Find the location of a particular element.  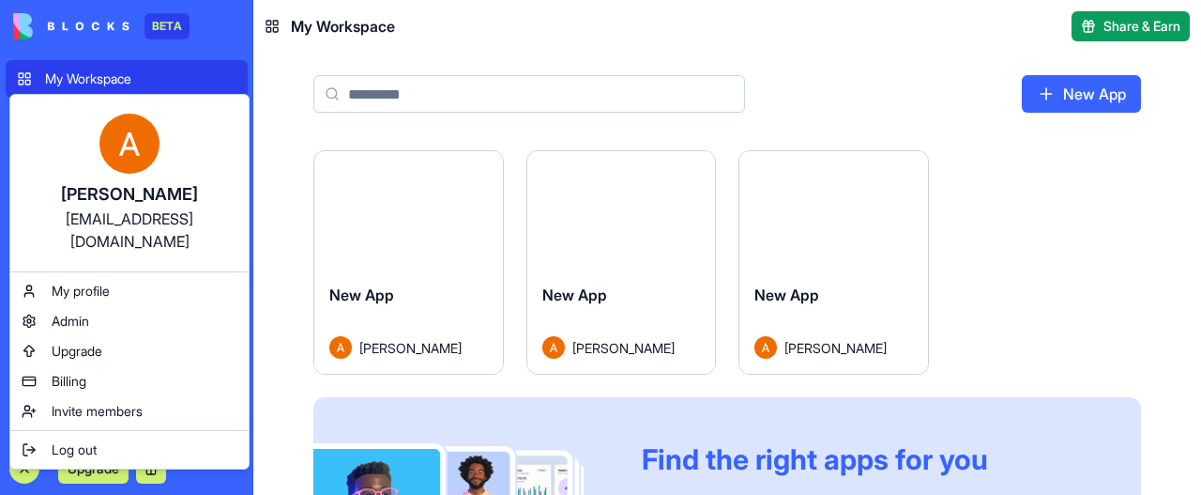

a: My profile is located at coordinates (130, 291).